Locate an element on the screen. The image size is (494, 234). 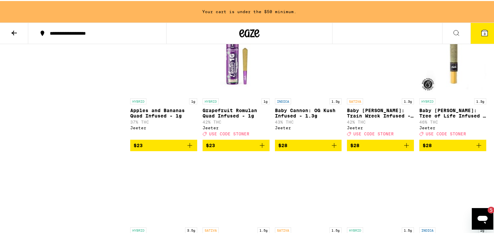
p: Apples and Bananas Quad Infused - 1g is located at coordinates (164, 112).